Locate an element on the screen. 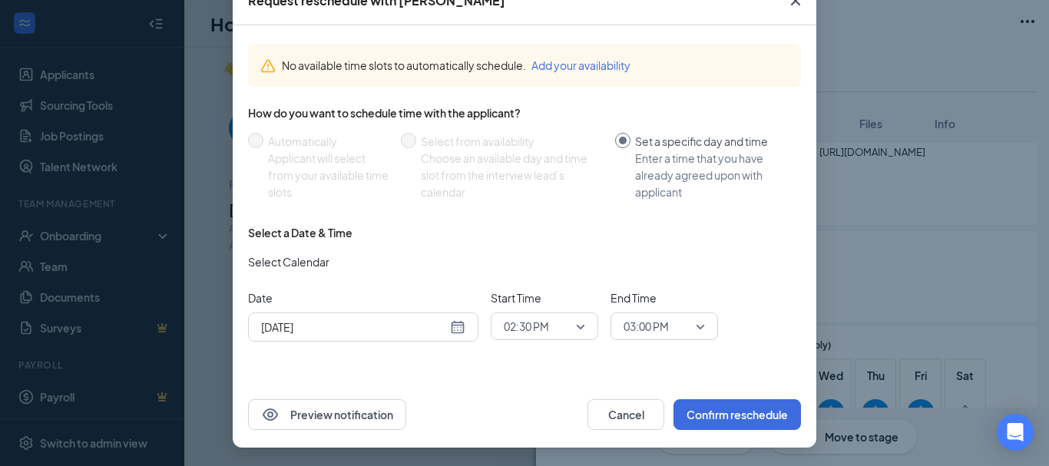  span: Start Time is located at coordinates (545, 298).